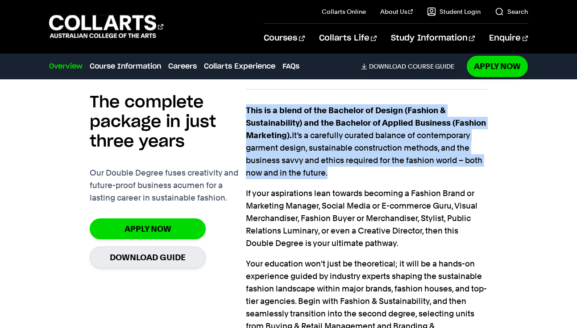 The image size is (577, 328). I want to click on a: Careers, so click(182, 66).